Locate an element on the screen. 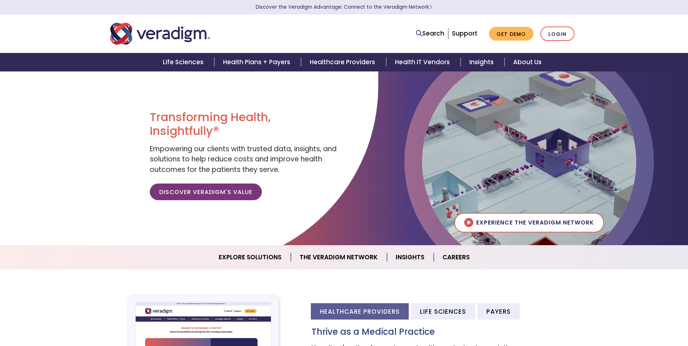  a: Life Sciences is located at coordinates (184, 62).